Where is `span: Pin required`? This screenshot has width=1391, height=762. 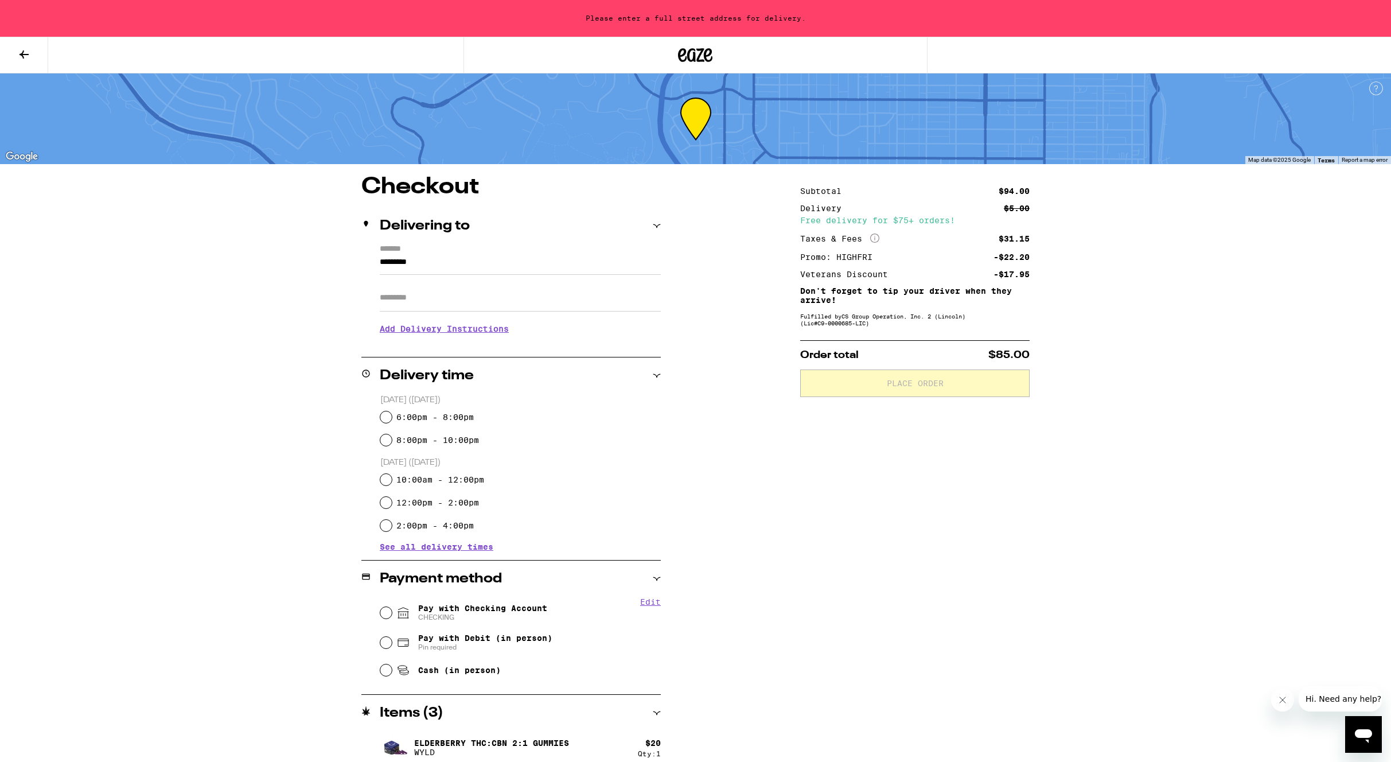
span: Pin required is located at coordinates (485, 647).